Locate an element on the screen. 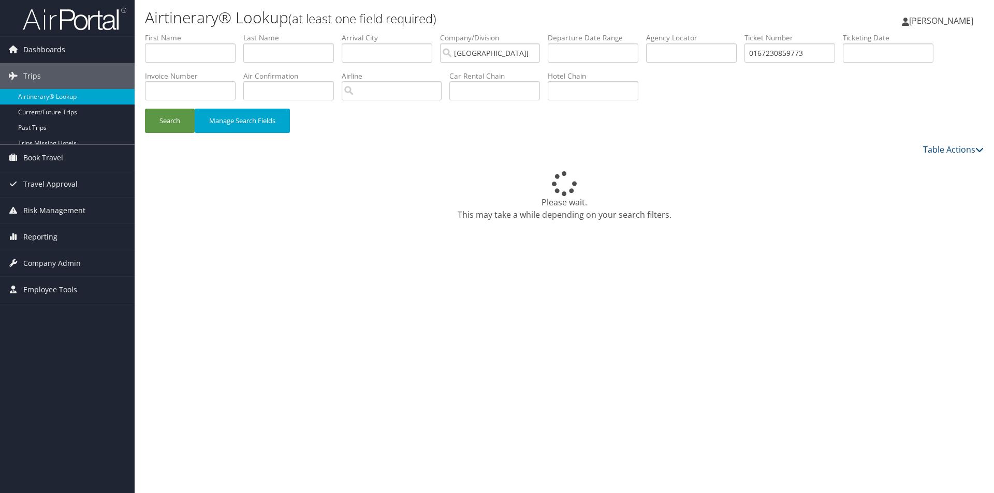  label: Departure Date Range is located at coordinates (597, 38).